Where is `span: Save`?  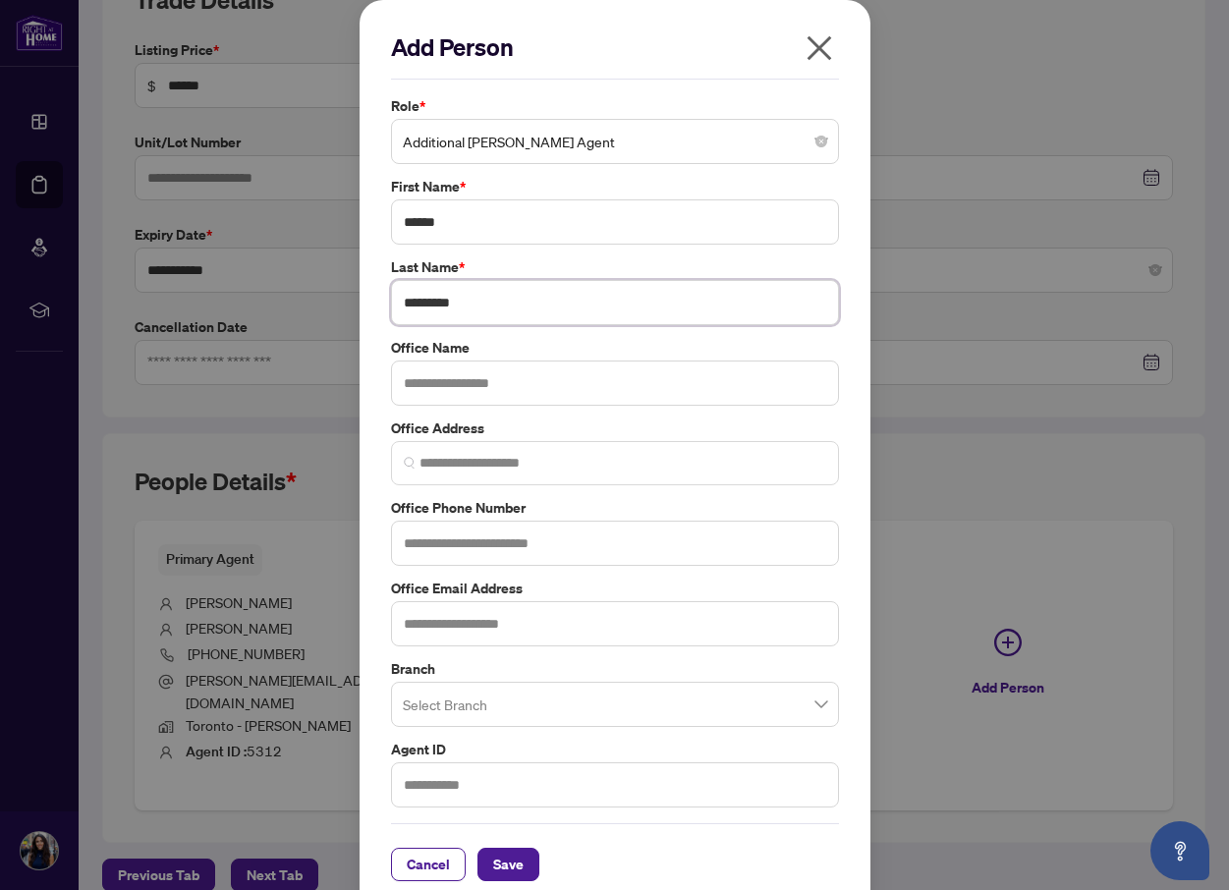
span: Save is located at coordinates (508, 864).